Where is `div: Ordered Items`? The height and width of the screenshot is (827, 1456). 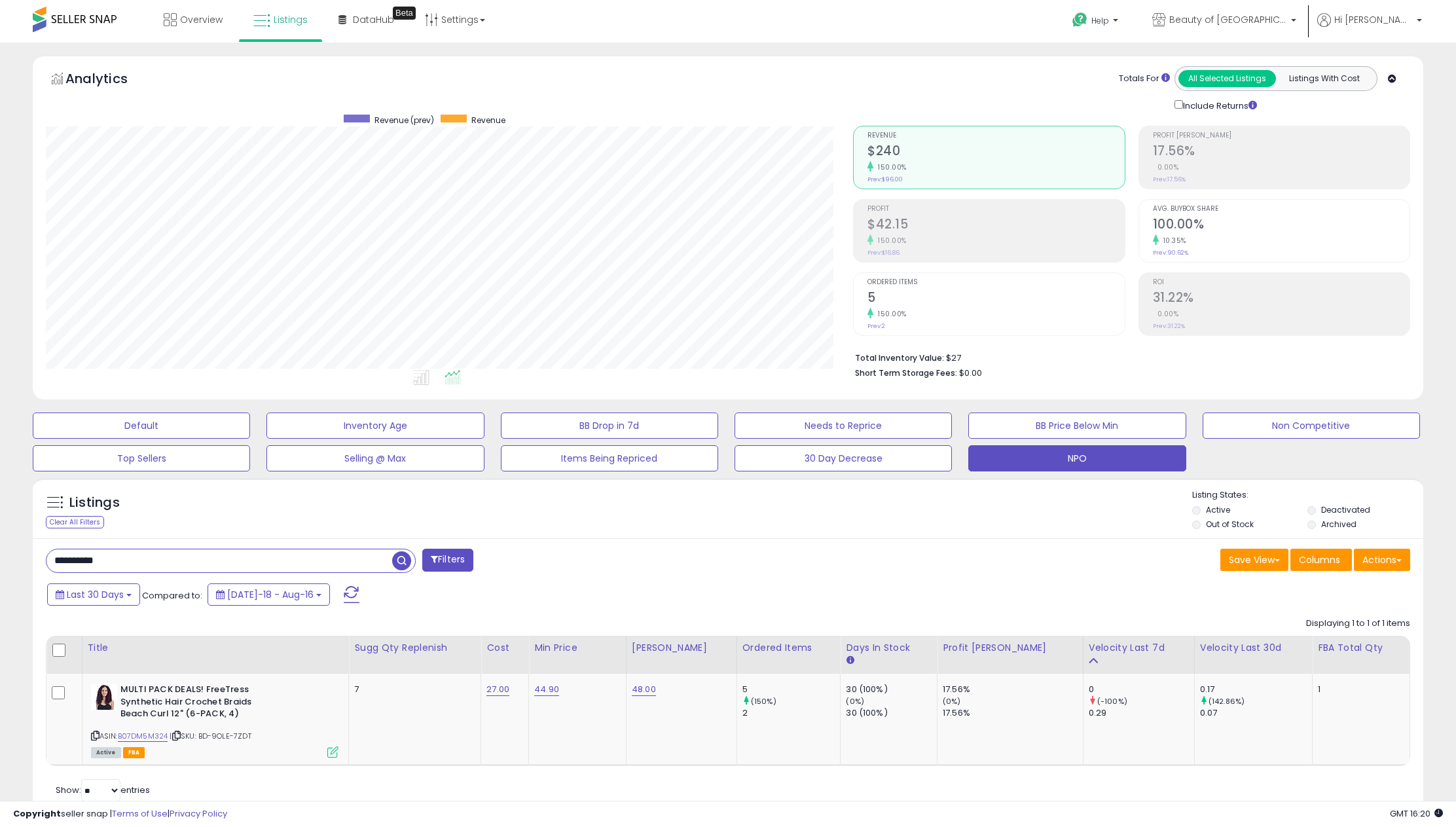 div: Ordered Items is located at coordinates (789, 648).